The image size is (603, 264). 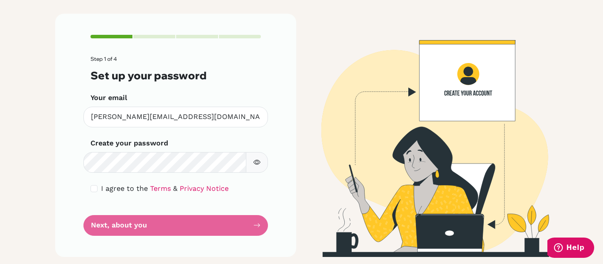 I want to click on span: Help, so click(x=28, y=10).